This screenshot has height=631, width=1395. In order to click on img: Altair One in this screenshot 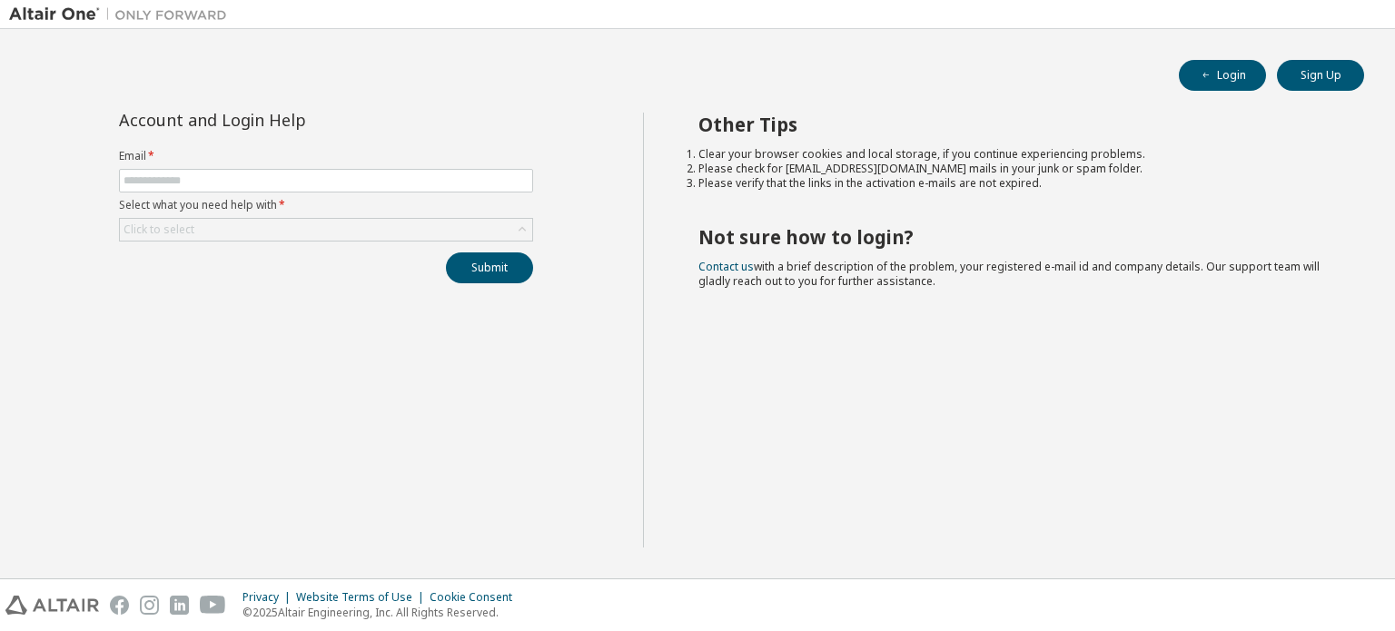, I will do `click(123, 15)`.